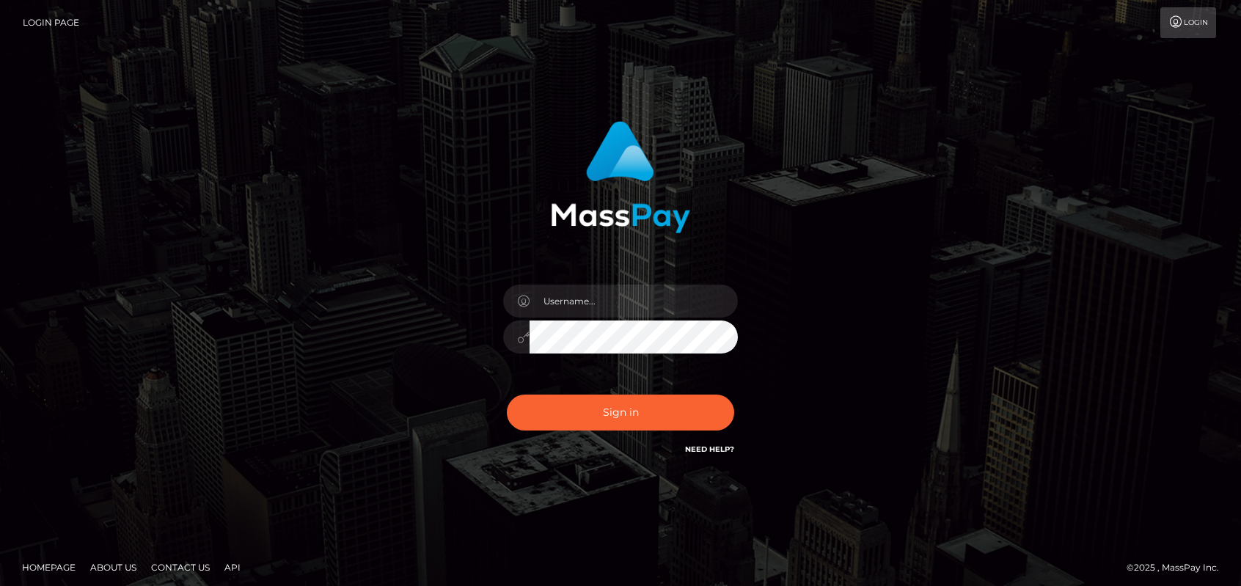 Image resolution: width=1241 pixels, height=586 pixels. I want to click on div: © 2025 , MassPay Inc., so click(1178, 568).